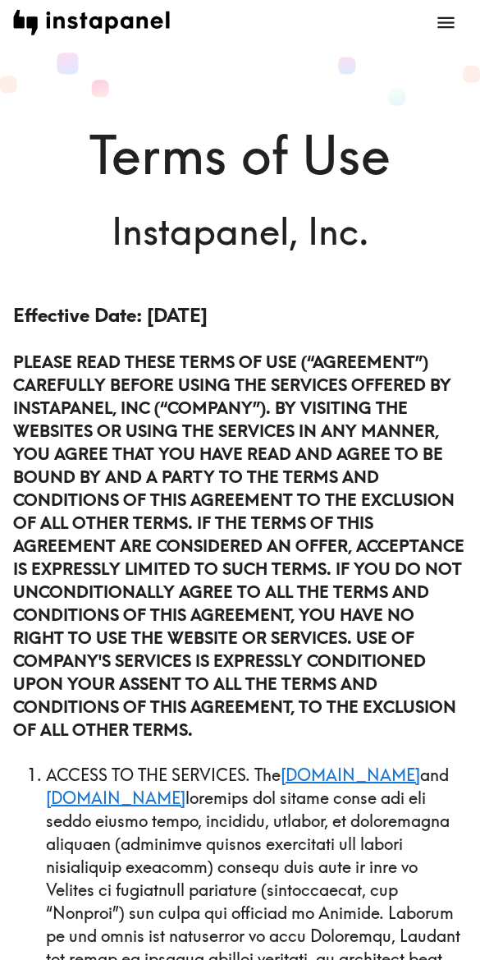 This screenshot has height=960, width=480. Describe the element at coordinates (240, 546) in the screenshot. I see `h4: PLEASE READ THESE TERMS OF USE (“AGREEMENT”) CAREFULLY BEFORE USING THE SERVICES OFFERED BY INSTA...` at that location.